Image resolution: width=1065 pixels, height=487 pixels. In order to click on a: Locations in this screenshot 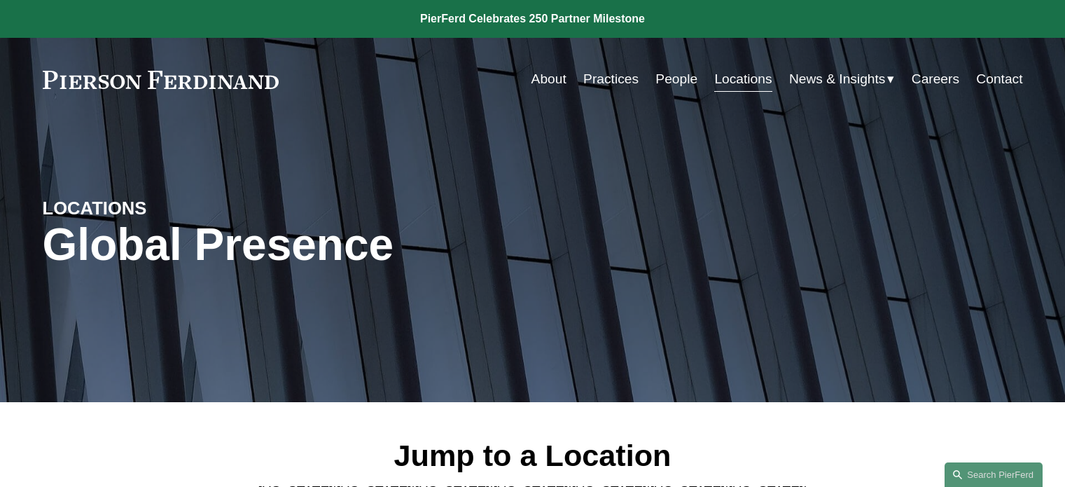, I will do `click(743, 79)`.